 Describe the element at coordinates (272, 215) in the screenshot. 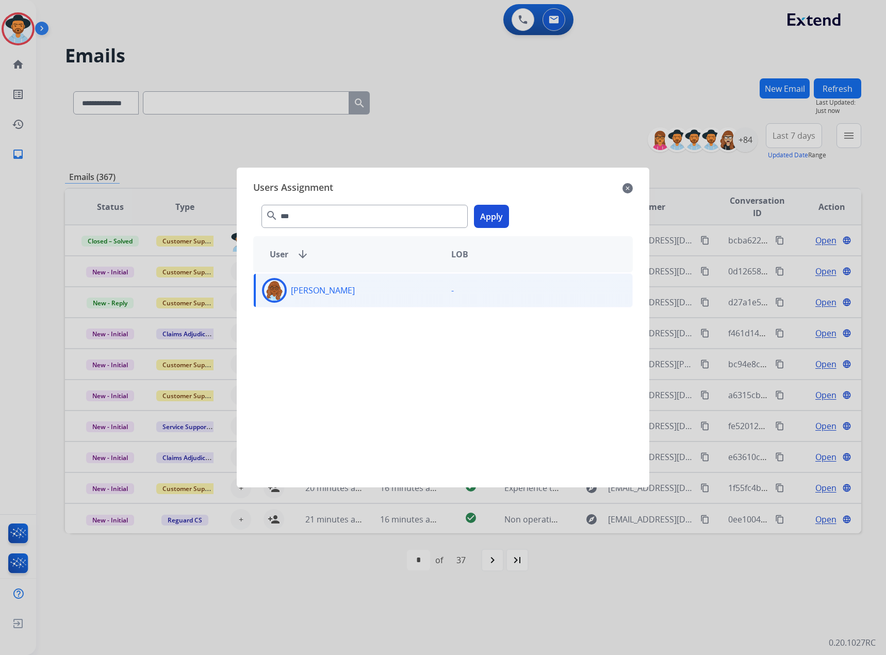

I see `mat-icon: search` at that location.